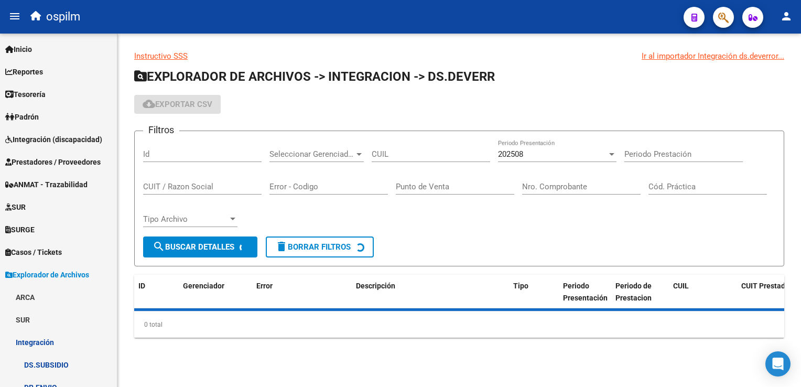 This screenshot has height=387, width=801. What do you see at coordinates (534, 292) in the screenshot?
I see `datatable-header-cell: Tipo` at bounding box center [534, 292].